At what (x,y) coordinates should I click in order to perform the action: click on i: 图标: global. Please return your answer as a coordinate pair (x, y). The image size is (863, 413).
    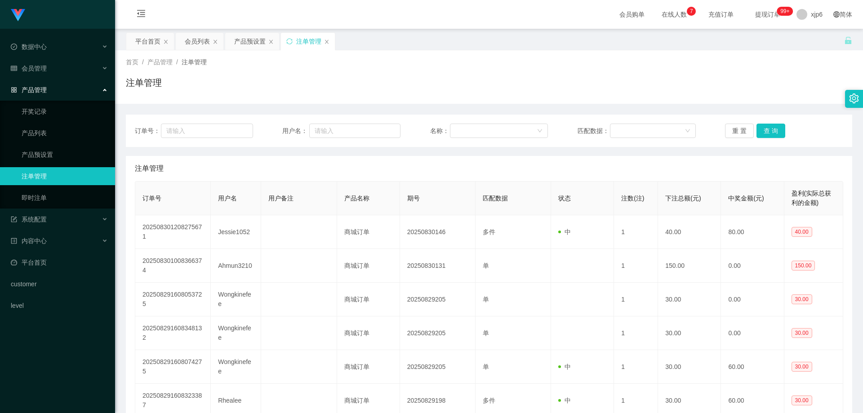
    Looking at the image, I should click on (836, 14).